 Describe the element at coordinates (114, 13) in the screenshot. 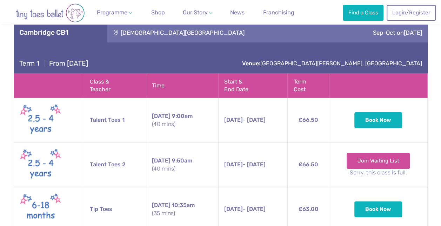

I see `a: Programme` at that location.